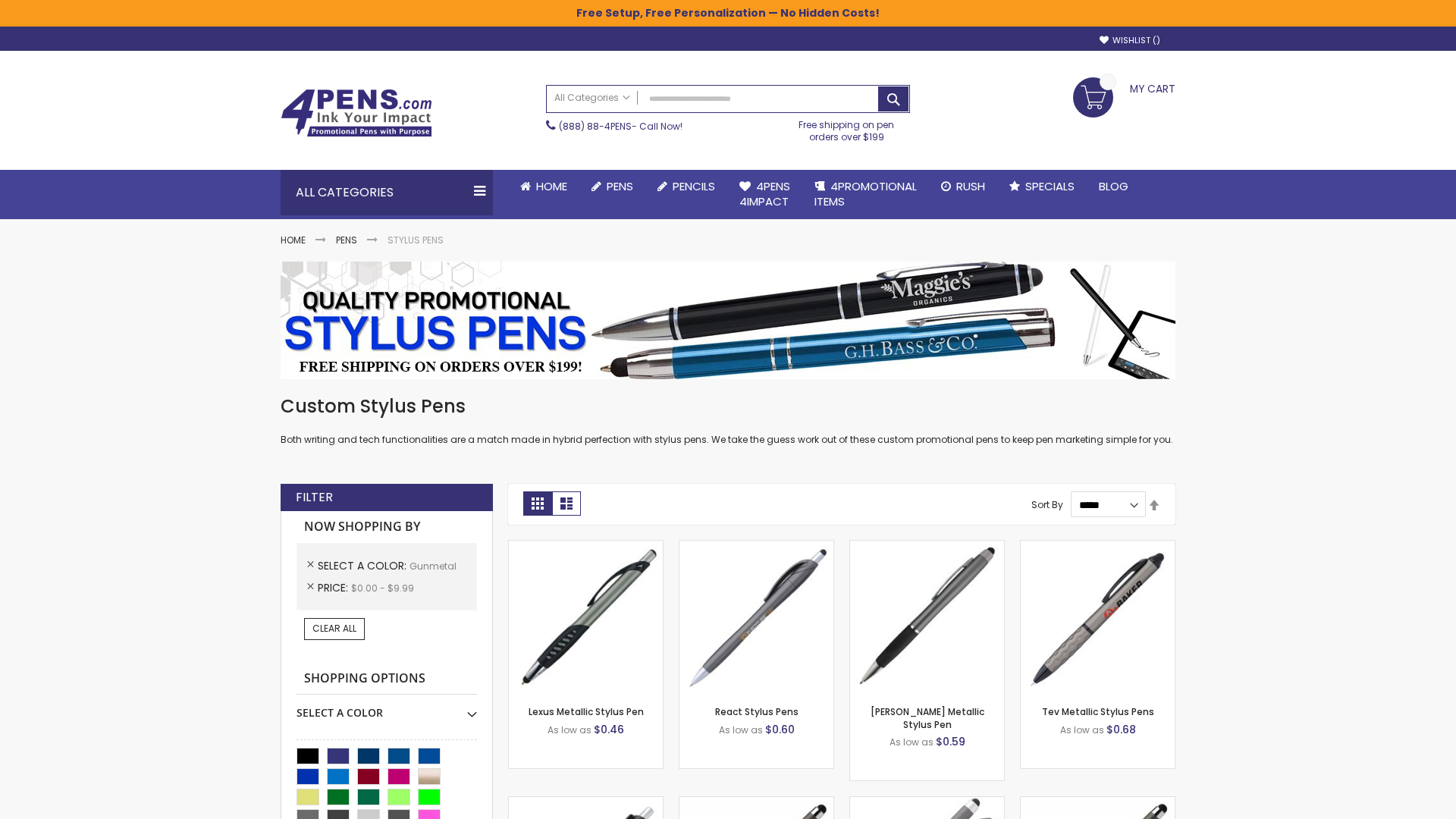  Describe the element at coordinates (1041, 187) in the screenshot. I see `a: Specials` at that location.